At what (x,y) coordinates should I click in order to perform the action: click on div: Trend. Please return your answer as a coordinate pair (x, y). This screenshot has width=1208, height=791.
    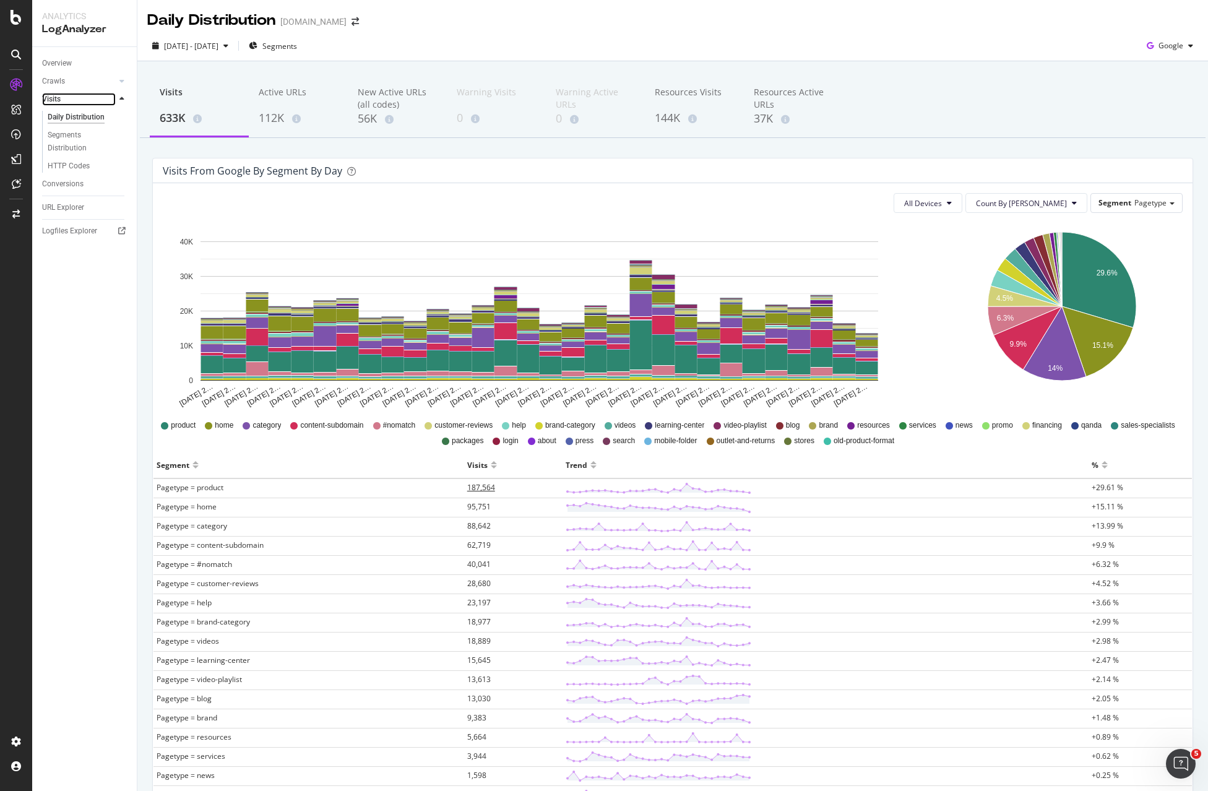
    Looking at the image, I should click on (576, 465).